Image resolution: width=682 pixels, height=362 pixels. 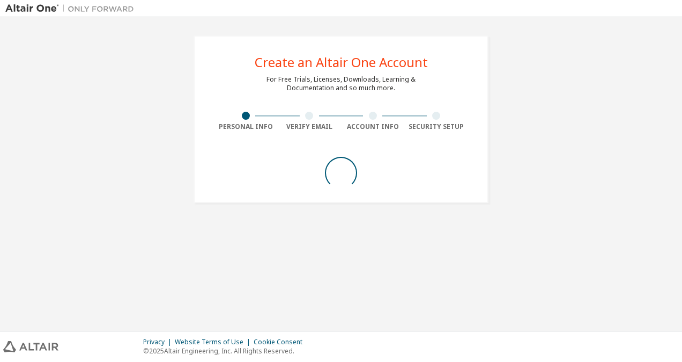 I want to click on div: Create an Altair One Account, so click(x=341, y=62).